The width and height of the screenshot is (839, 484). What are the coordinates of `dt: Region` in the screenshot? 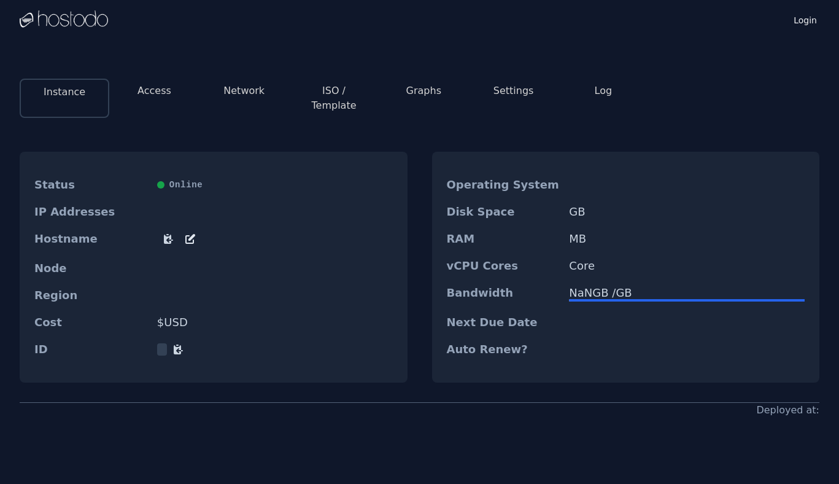 It's located at (91, 295).